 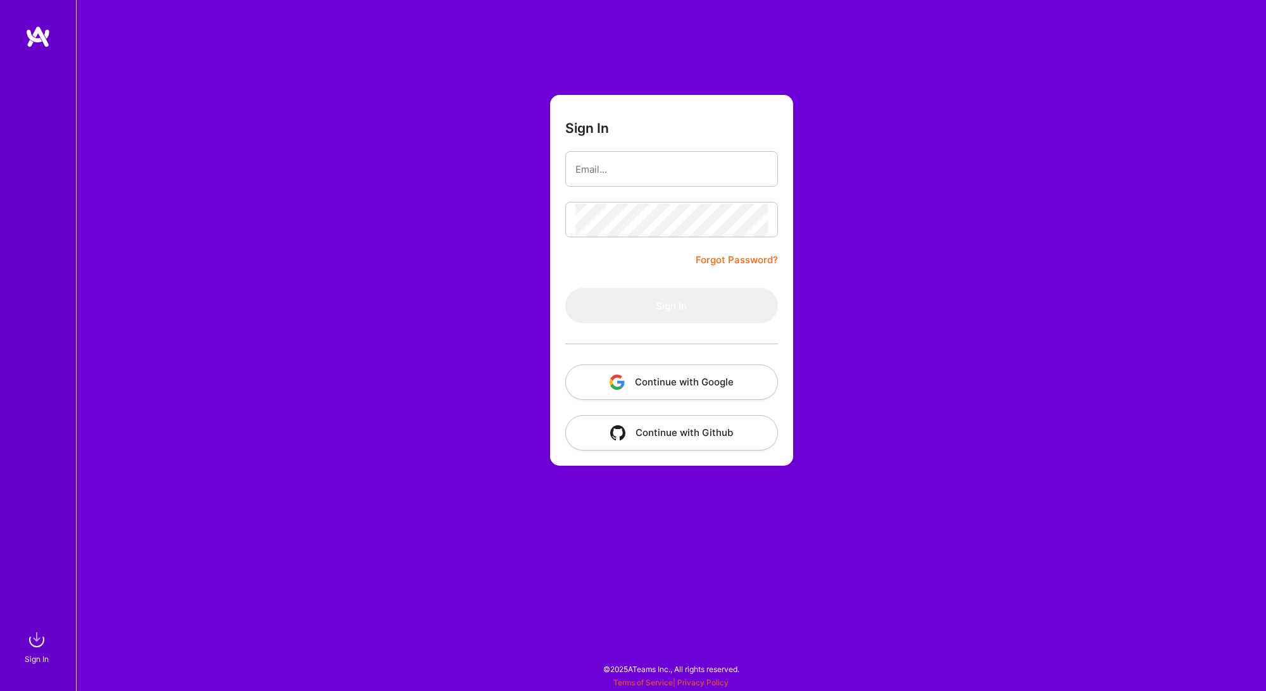 I want to click on a: Terms of Service, so click(x=643, y=682).